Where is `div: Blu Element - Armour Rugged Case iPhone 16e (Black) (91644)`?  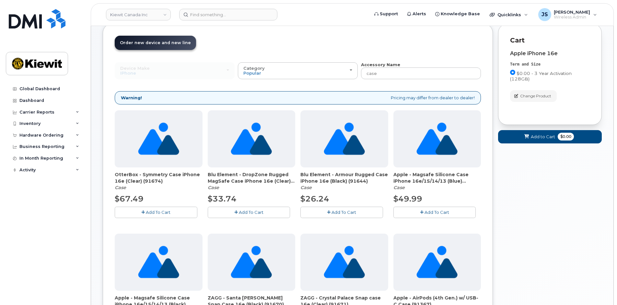
div: Blu Element - Armour Rugged Case iPhone 16e (Black) (91644) is located at coordinates (344, 181).